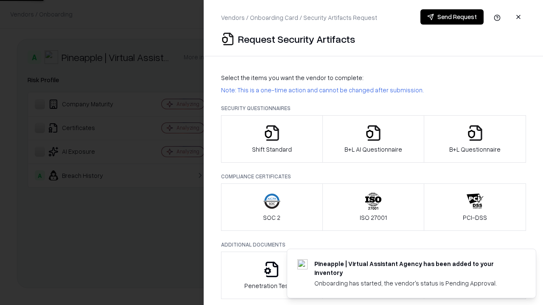  I want to click on button: PCI-DSS, so click(475, 207).